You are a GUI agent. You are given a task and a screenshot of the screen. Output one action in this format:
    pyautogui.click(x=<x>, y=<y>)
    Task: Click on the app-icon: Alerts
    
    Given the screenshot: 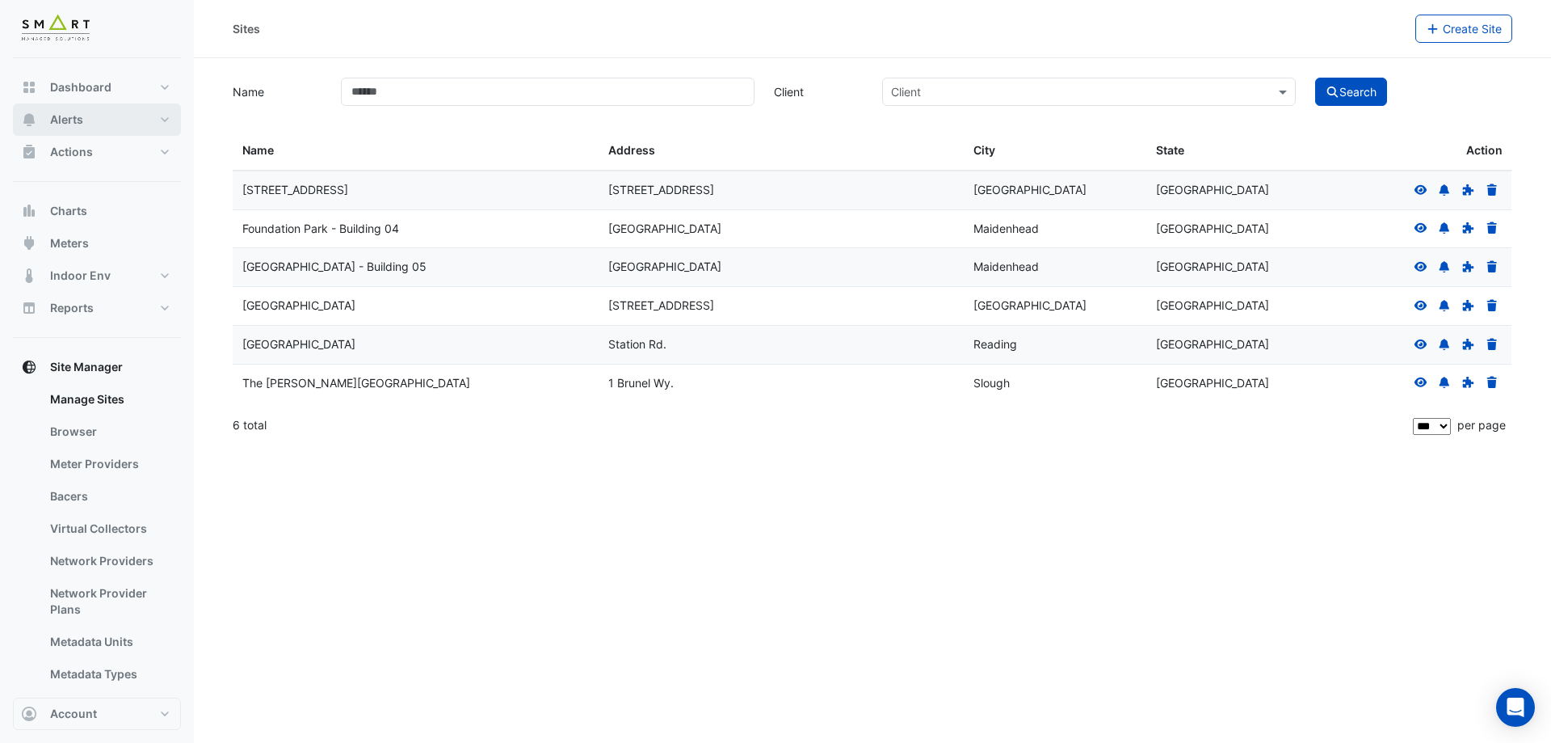 What is the action you would take?
    pyautogui.click(x=29, y=120)
    